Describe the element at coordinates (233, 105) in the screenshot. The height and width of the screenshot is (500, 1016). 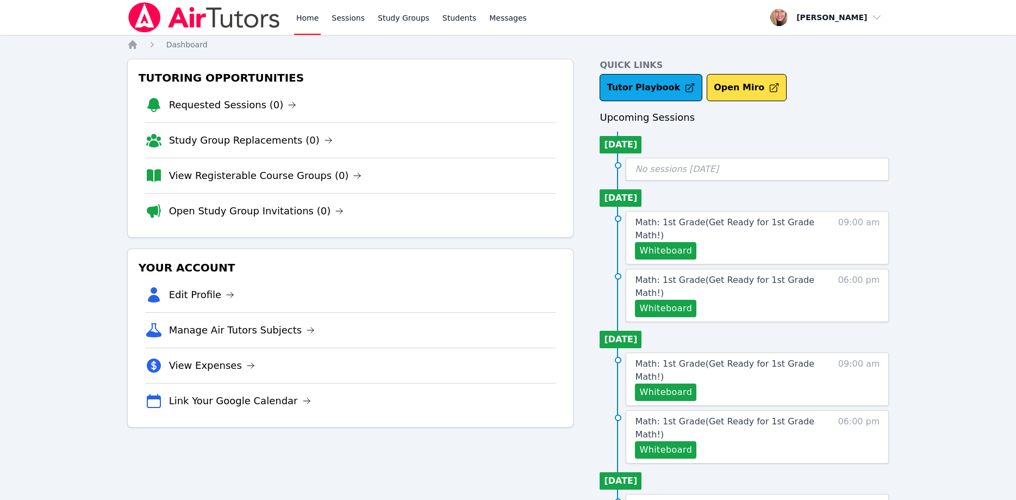
I see `a: Requested Sessions (0)` at that location.